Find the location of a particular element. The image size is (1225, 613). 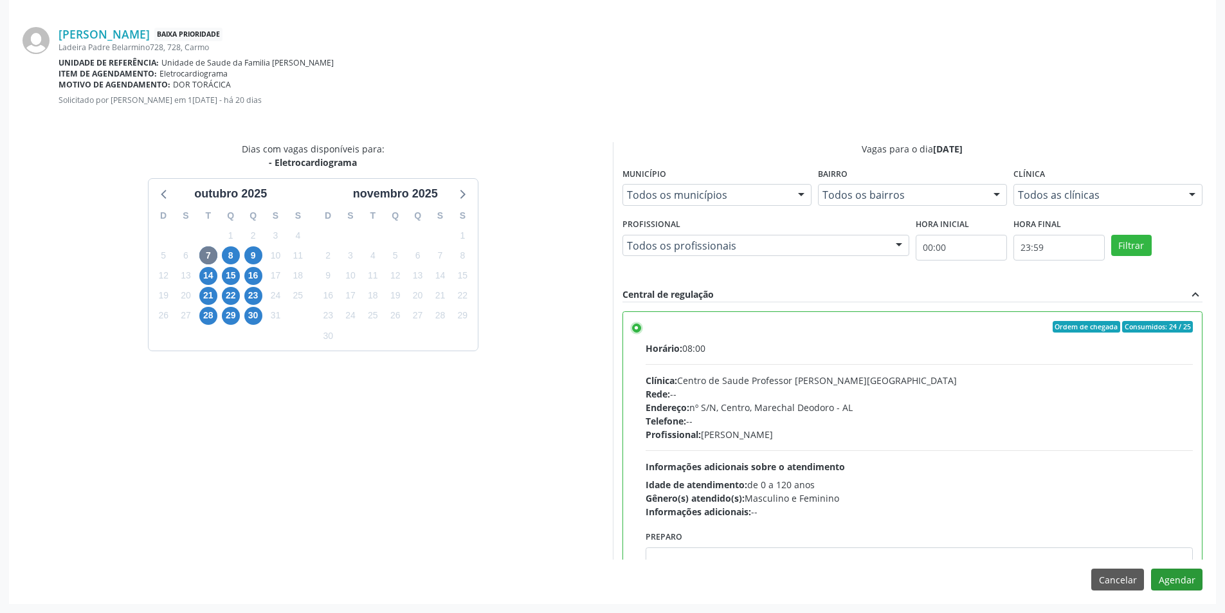

span: sábado, 22 de novembro de 2025 is located at coordinates (462, 296).